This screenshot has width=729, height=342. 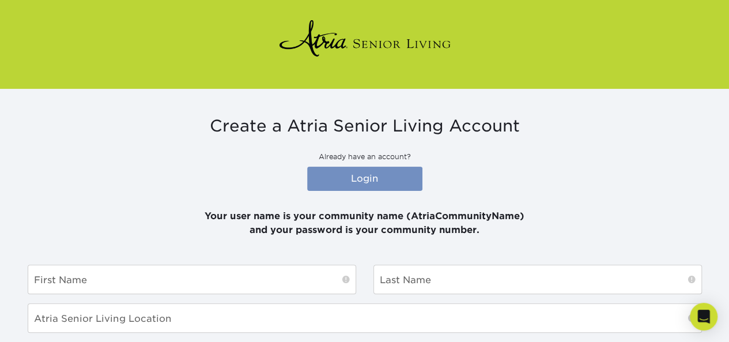 I want to click on img: Atria Senior Living, so click(x=365, y=38).